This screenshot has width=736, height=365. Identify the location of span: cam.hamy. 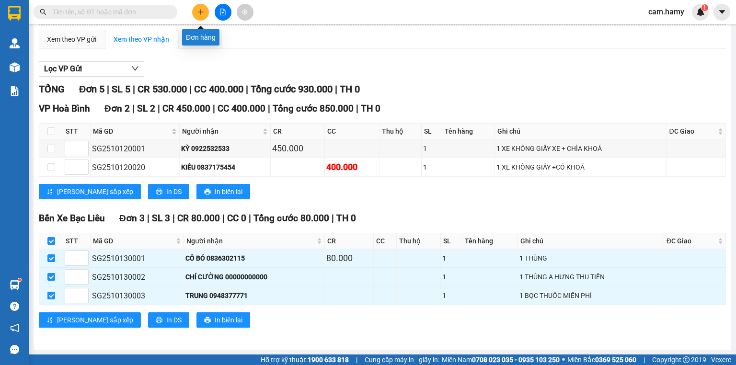
(666, 11).